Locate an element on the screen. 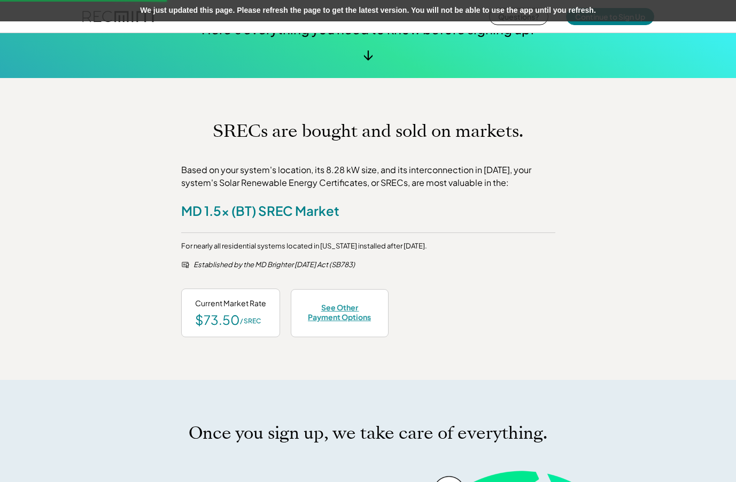  h1: SRECs are bought and sold on markets. is located at coordinates (368, 131).